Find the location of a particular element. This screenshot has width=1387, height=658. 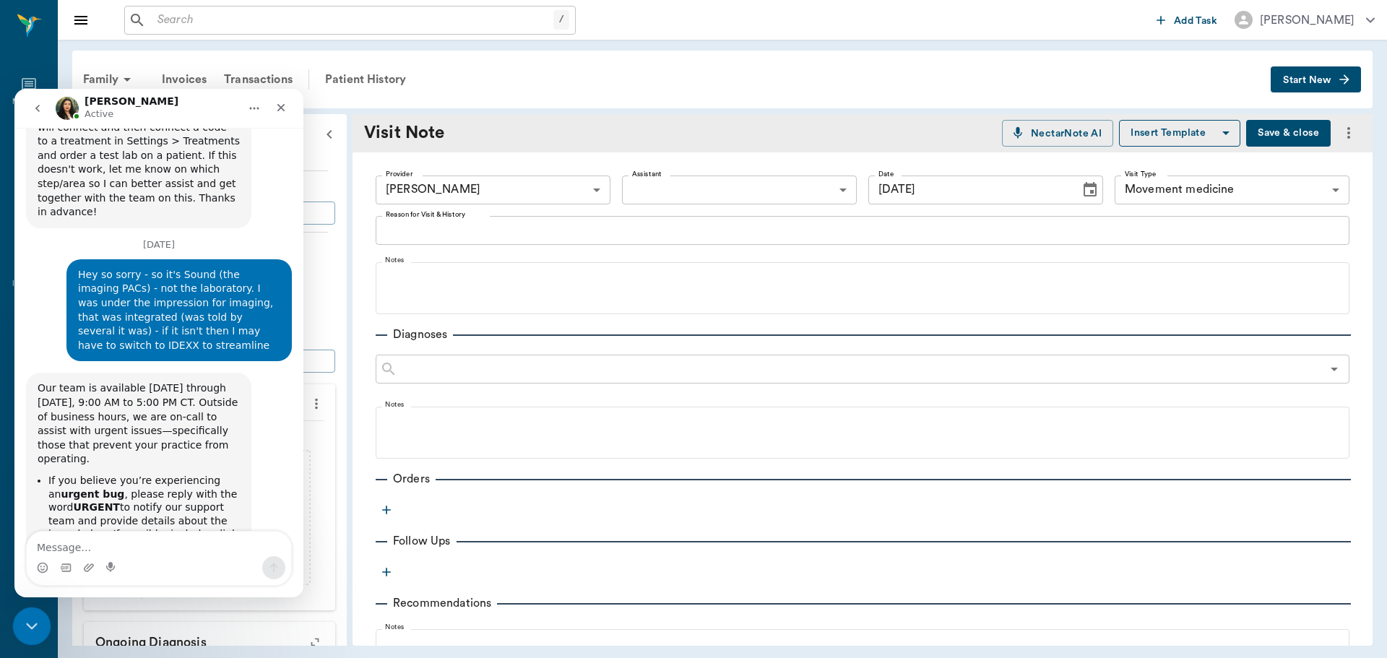

button: Upload attachment is located at coordinates (74, 479).